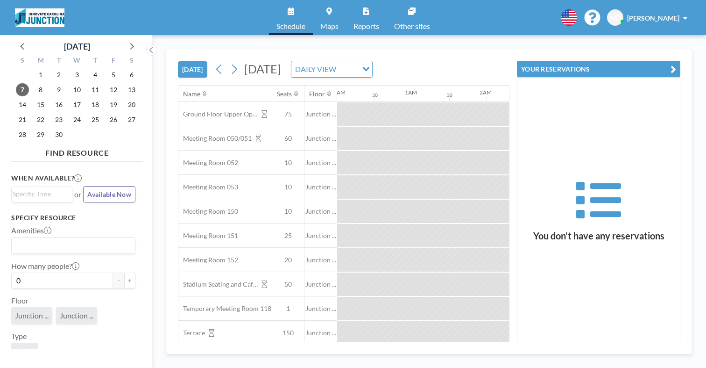 The image size is (706, 368). Describe the element at coordinates (288, 260) in the screenshot. I see `span: 20` at that location.